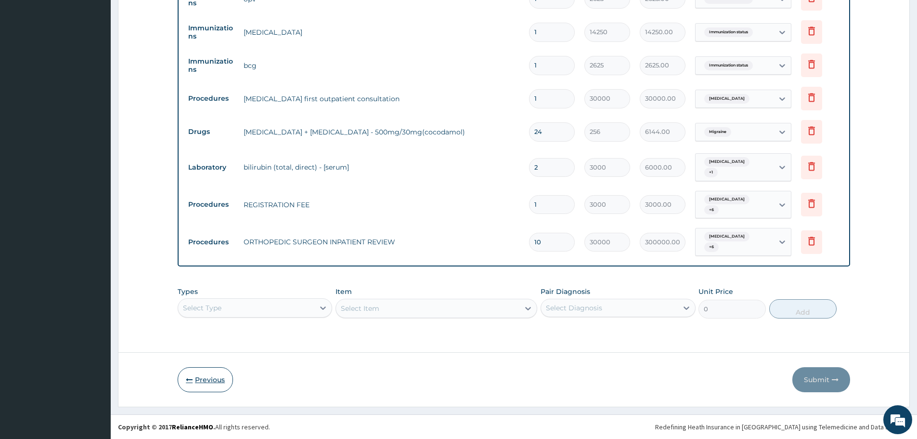 The image size is (917, 439). I want to click on td: bcg, so click(381, 65).